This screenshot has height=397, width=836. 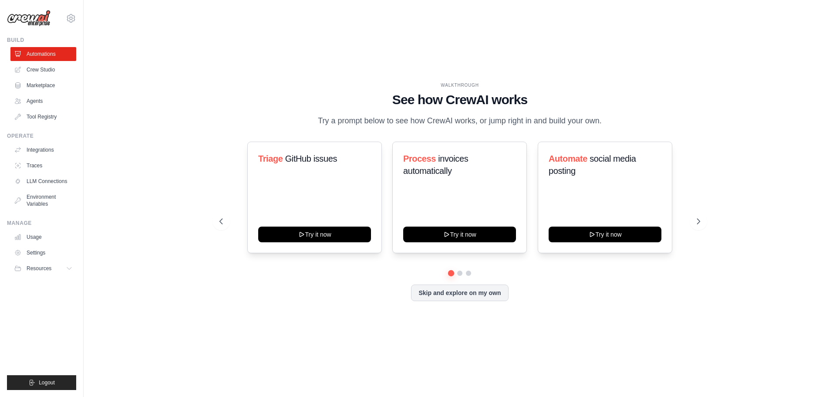 I want to click on img: Logo, so click(x=29, y=18).